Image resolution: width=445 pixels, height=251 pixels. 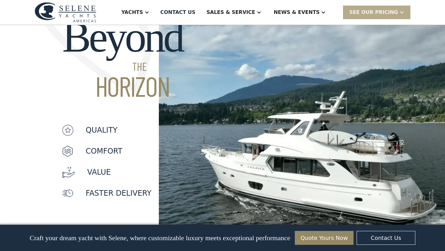 What do you see at coordinates (386, 238) in the screenshot?
I see `a: Contact Us` at bounding box center [386, 238].